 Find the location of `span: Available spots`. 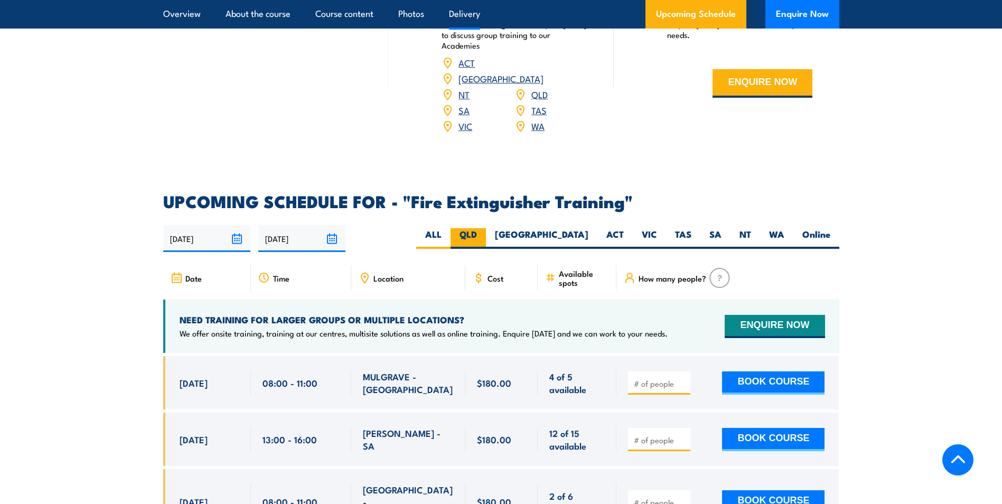

span: Available spots is located at coordinates (584, 278).